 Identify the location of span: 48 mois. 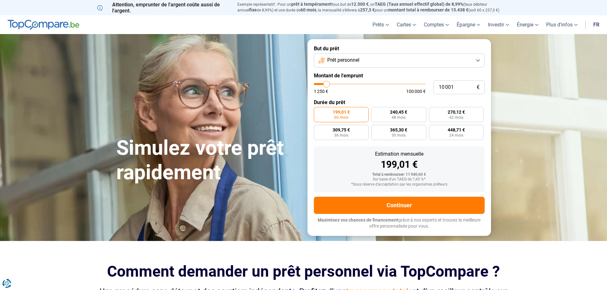
(399, 118).